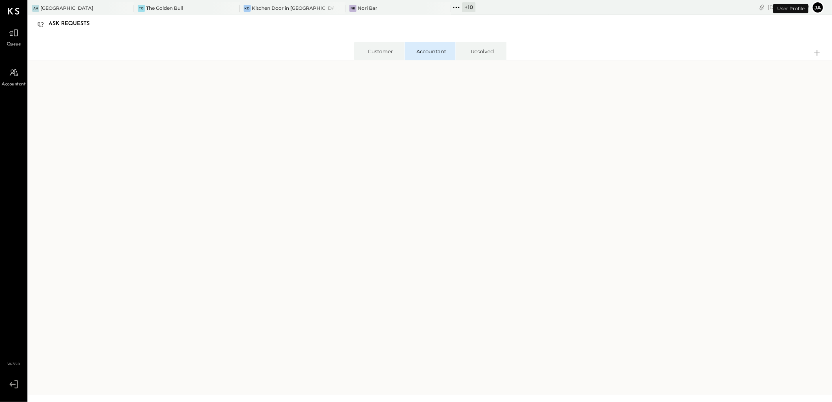  Describe the element at coordinates (247, 8) in the screenshot. I see `div: KD` at that location.